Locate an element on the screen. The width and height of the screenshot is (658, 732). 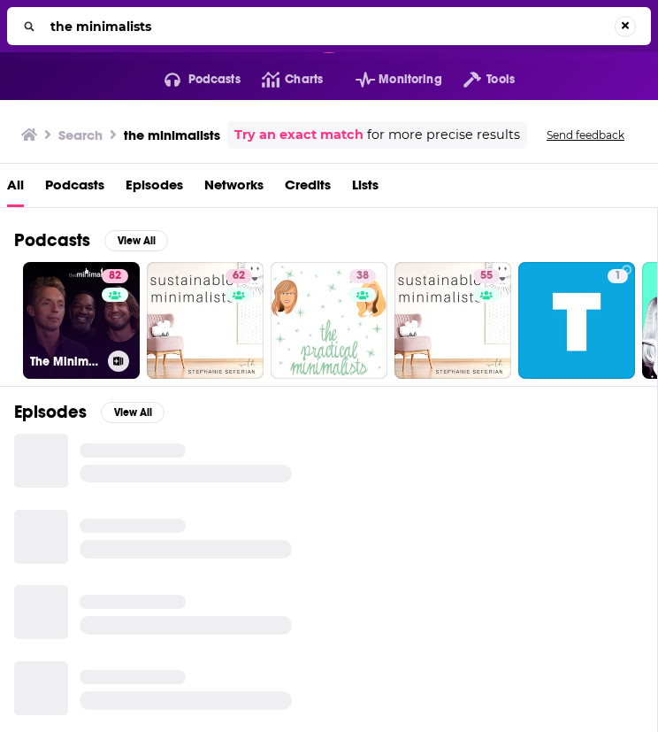
a: All is located at coordinates (15, 188).